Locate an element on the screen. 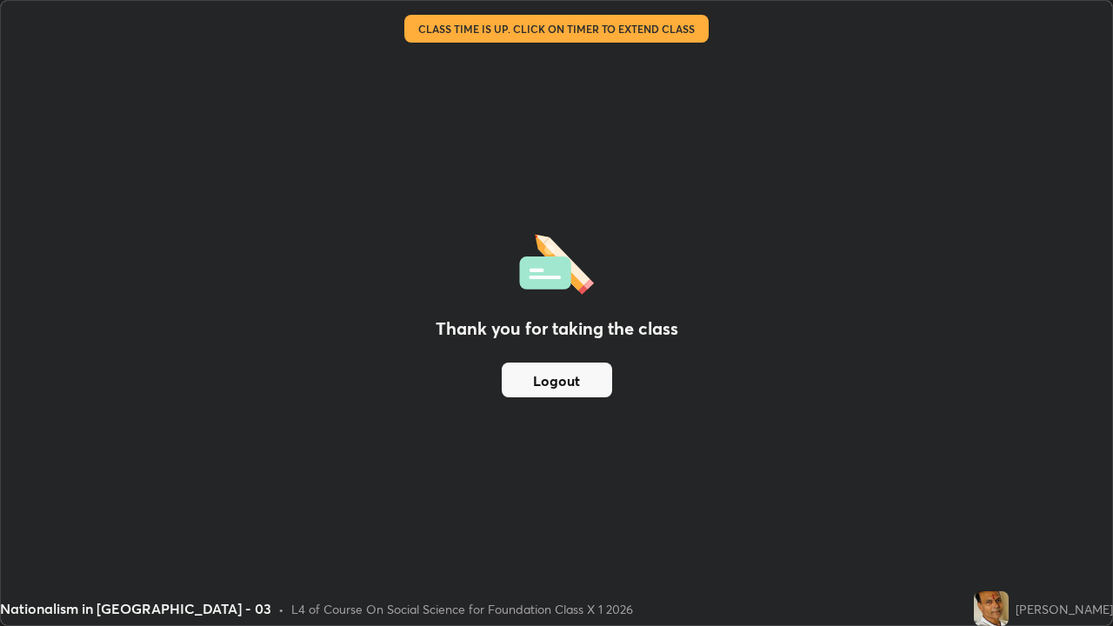  button: Logout is located at coordinates (556, 380).